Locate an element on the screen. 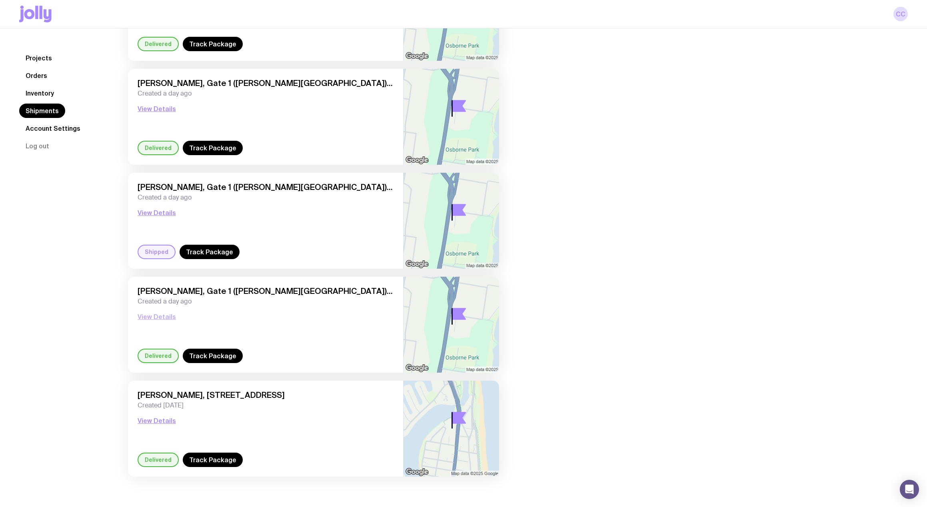 This screenshot has height=507, width=927. a: Shipments is located at coordinates (42, 111).